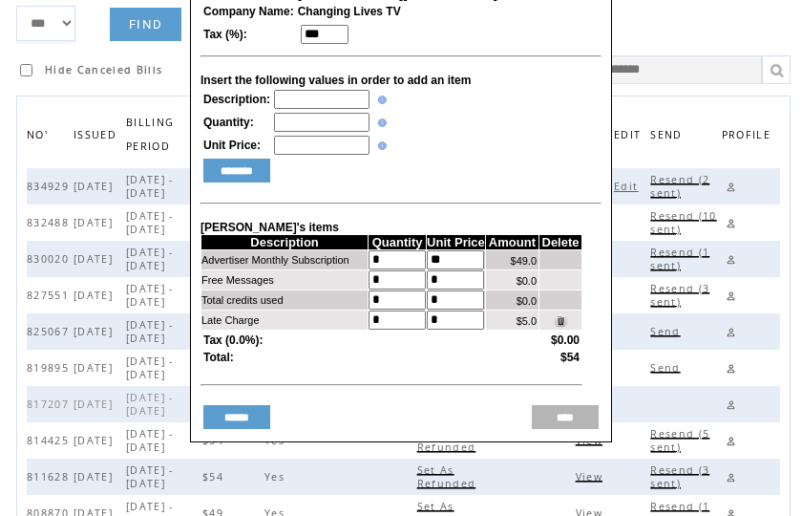  Describe the element at coordinates (560, 242) in the screenshot. I see `span: Delete` at that location.